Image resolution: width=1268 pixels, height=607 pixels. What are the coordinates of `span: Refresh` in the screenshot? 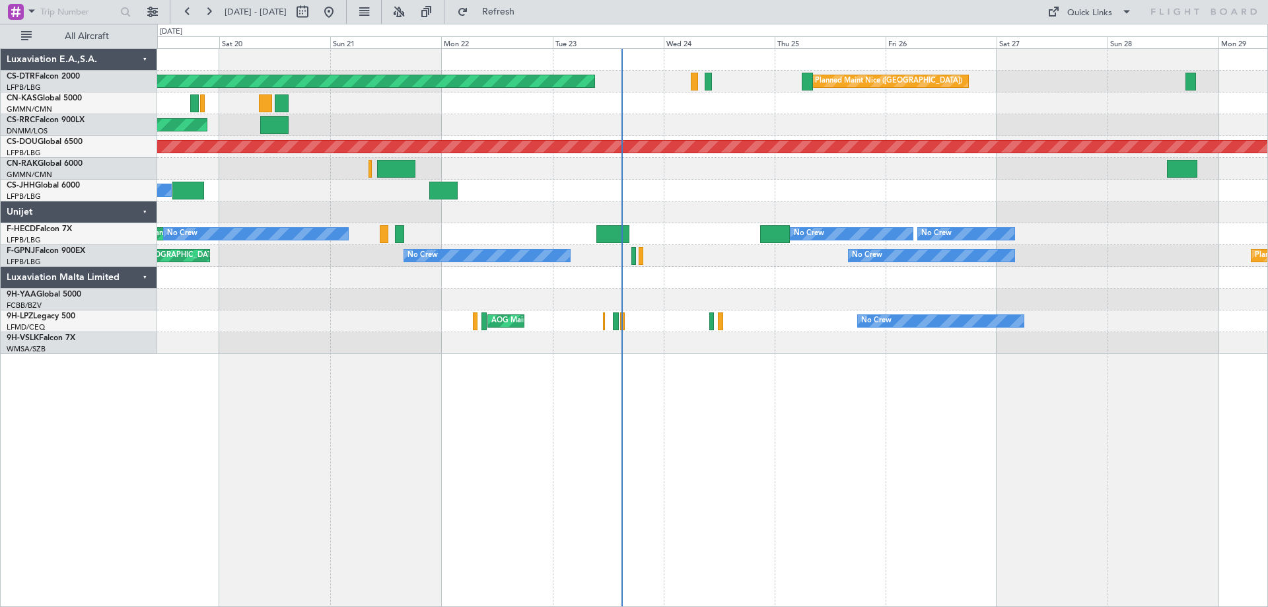 It's located at (499, 12).